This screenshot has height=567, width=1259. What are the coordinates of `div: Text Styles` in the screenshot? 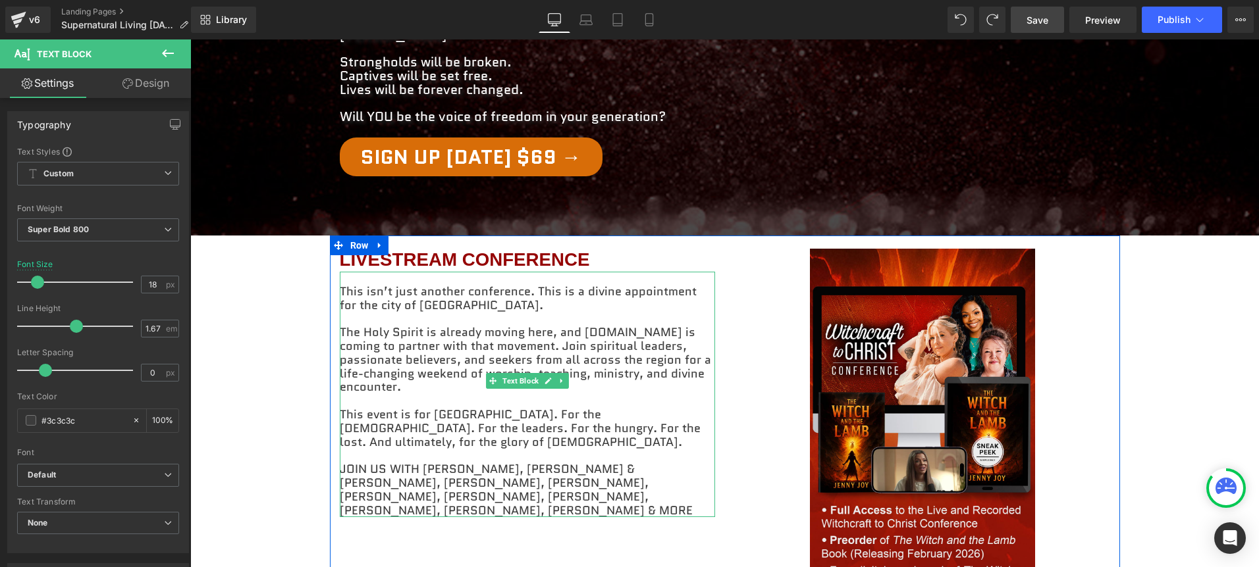 It's located at (98, 151).